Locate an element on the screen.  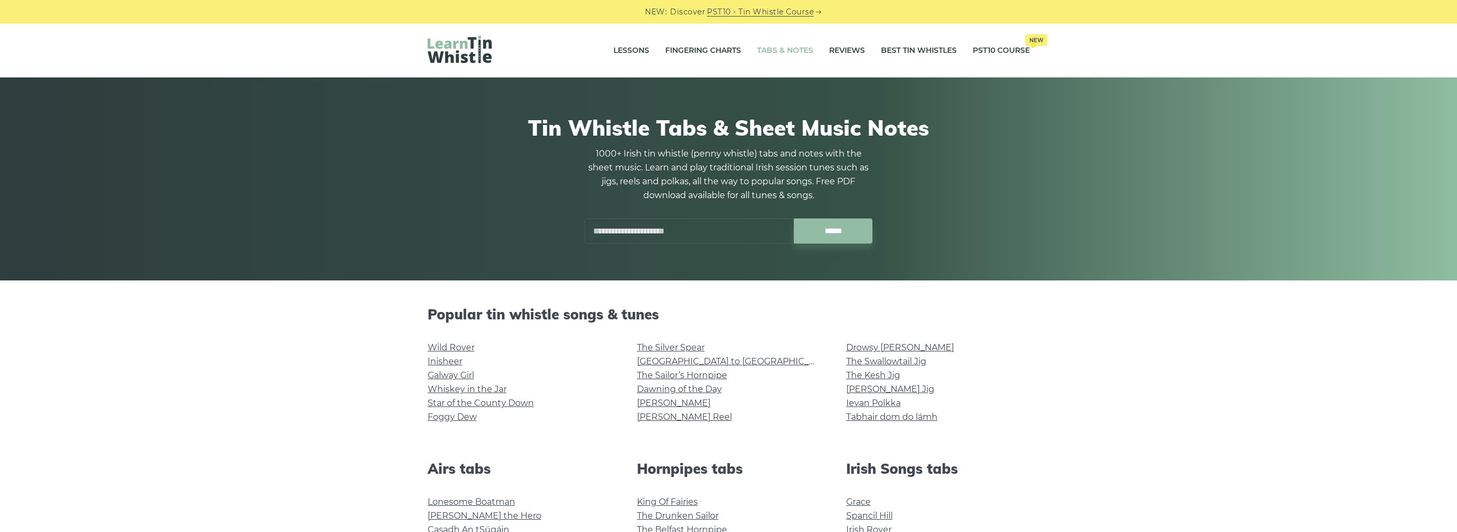
a: Lonesome Boatman is located at coordinates (471, 501).